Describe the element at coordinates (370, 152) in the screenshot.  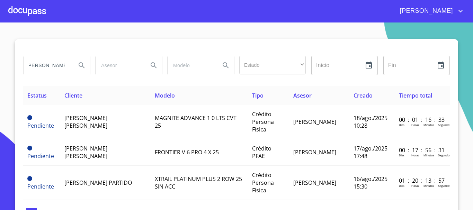
I see `span: 17/ago./2025 17:48` at that location.